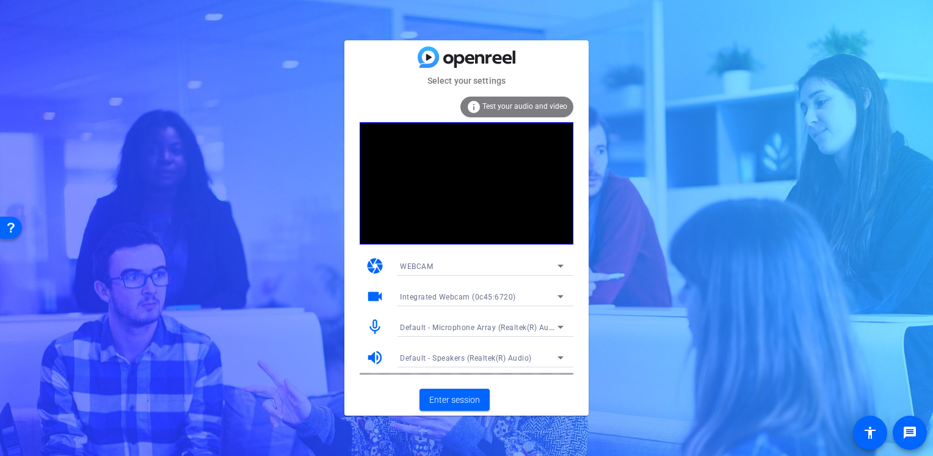 Image resolution: width=933 pixels, height=456 pixels. Describe the element at coordinates (454, 399) in the screenshot. I see `span: Enter session` at that location.